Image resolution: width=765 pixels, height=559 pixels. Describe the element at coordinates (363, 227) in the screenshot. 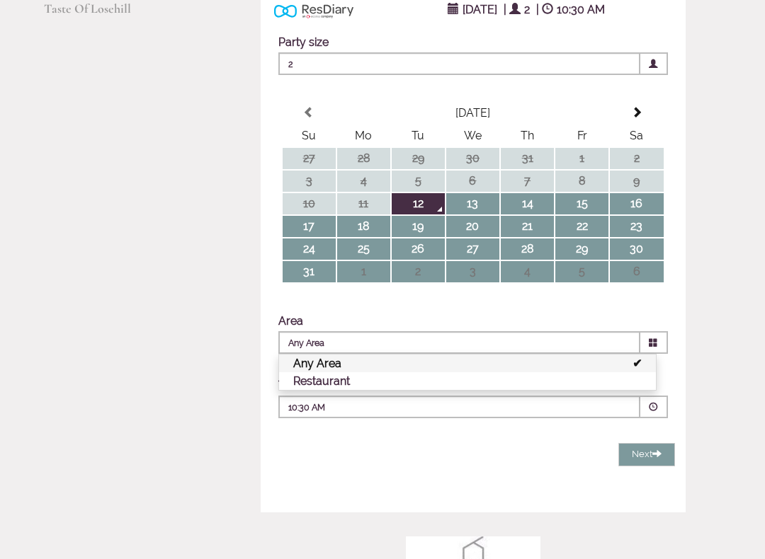

I see `td: 18` at that location.